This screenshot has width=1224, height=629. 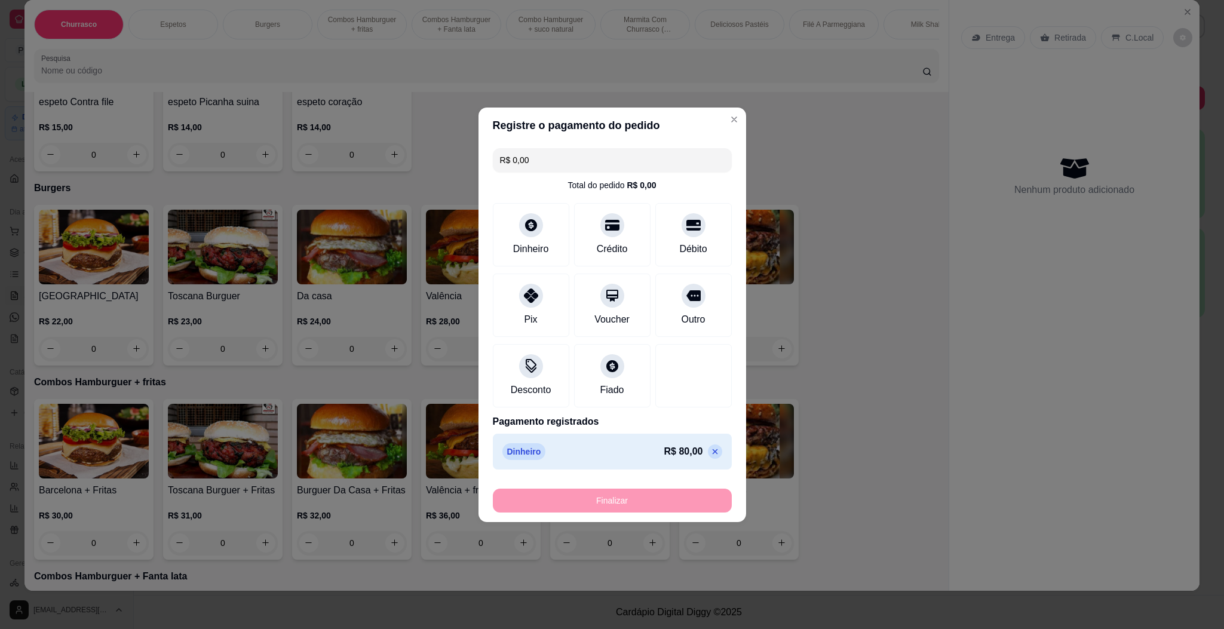 I want to click on div: Débito, so click(x=693, y=249).